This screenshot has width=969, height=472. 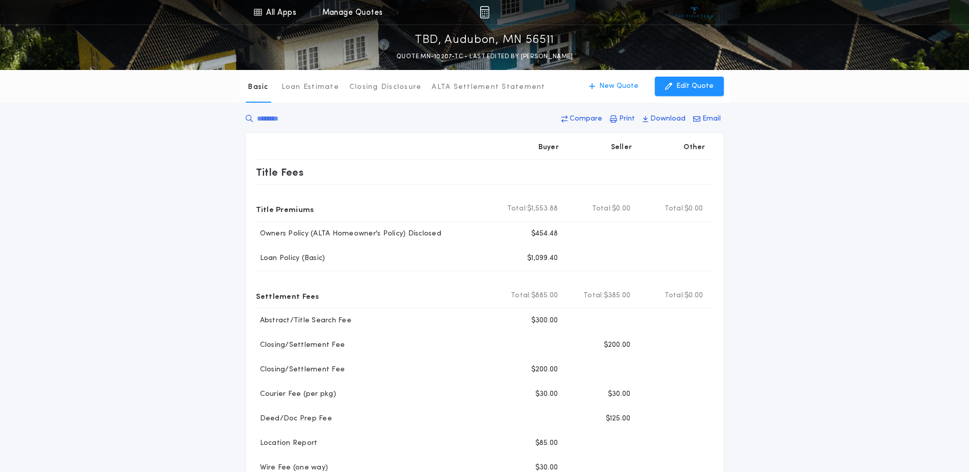 I want to click on span: $385.00, so click(x=617, y=296).